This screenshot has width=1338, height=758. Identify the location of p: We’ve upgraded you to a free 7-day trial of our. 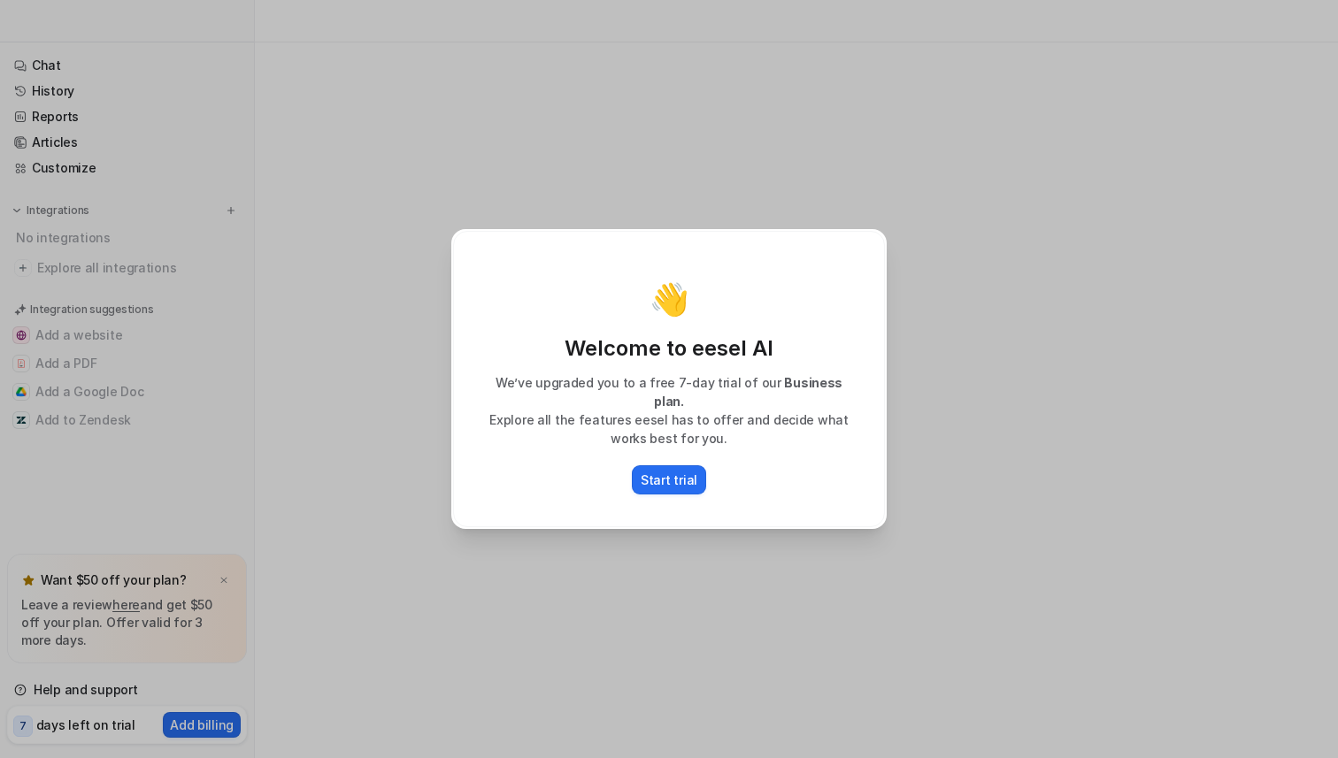
(669, 392).